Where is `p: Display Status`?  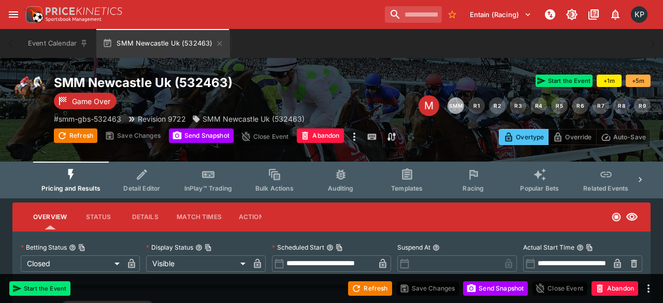 p: Display Status is located at coordinates (169, 247).